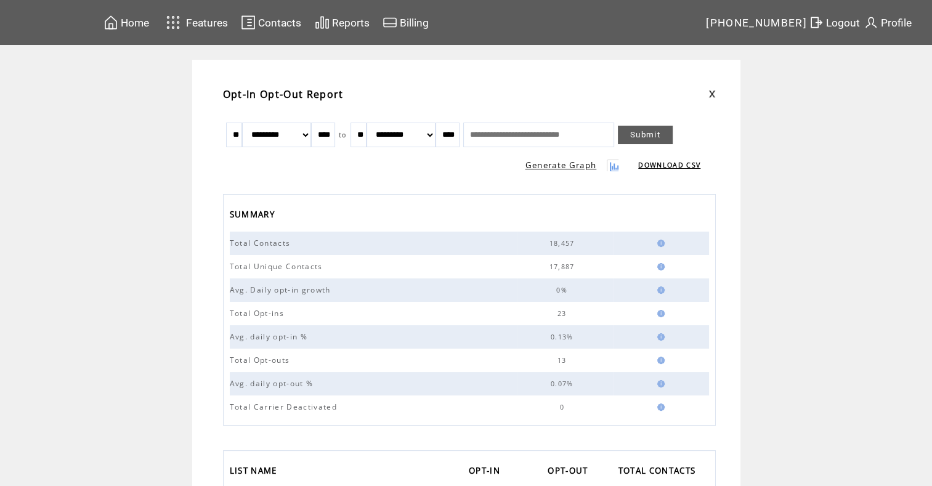 This screenshot has height=486, width=932. I want to click on img: features.svg, so click(173, 22).